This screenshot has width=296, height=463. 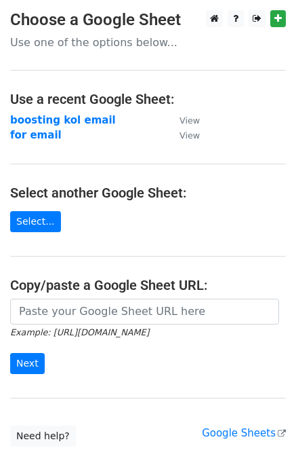 I want to click on h4: Select another Google Sheet:, so click(x=148, y=193).